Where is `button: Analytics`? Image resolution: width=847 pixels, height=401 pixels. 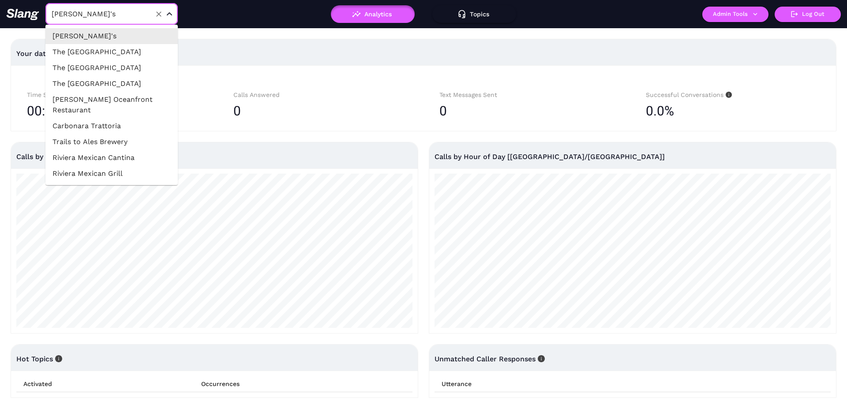 button: Analytics is located at coordinates (373, 14).